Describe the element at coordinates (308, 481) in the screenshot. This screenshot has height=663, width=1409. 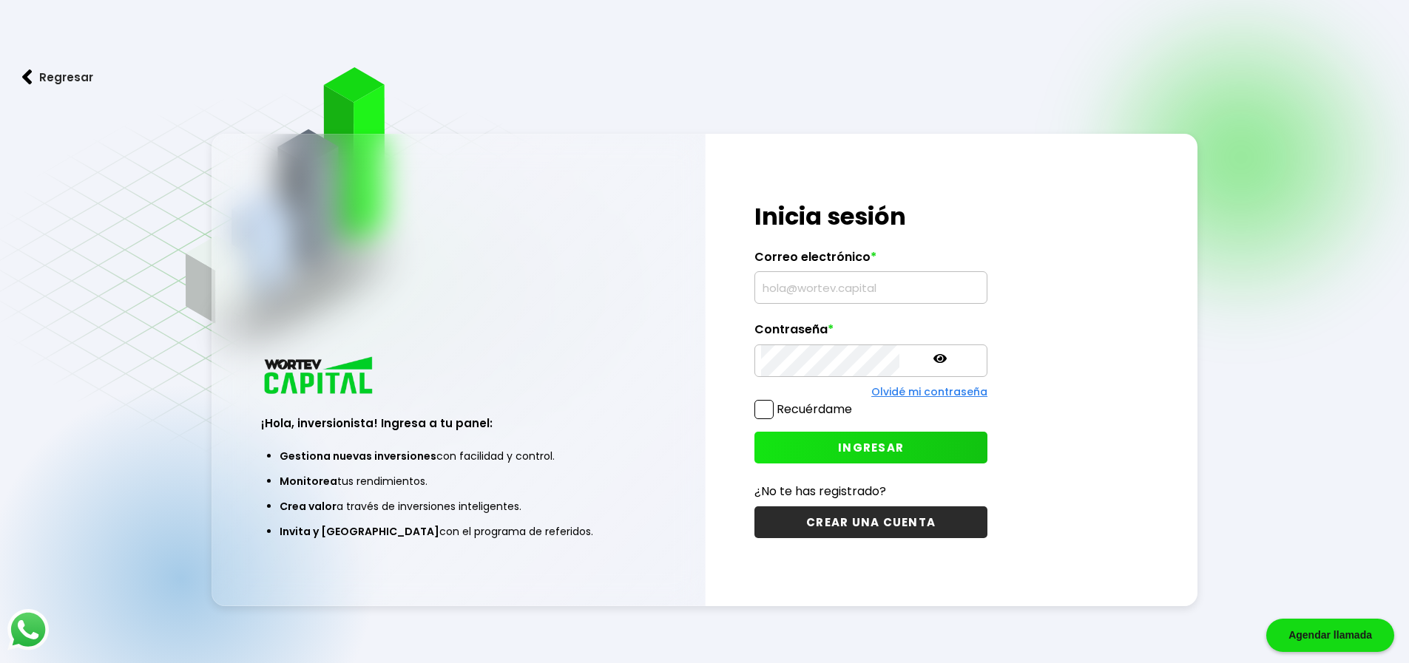
I see `span: Monitorea` at that location.